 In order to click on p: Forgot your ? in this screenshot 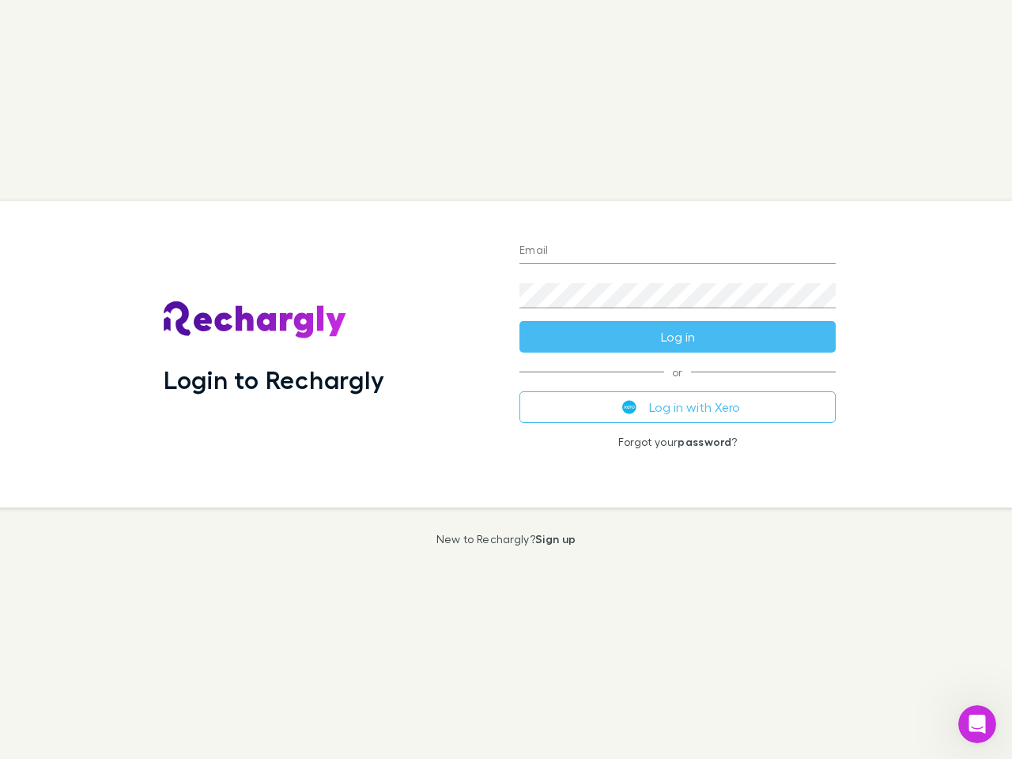, I will do `click(677, 442)`.